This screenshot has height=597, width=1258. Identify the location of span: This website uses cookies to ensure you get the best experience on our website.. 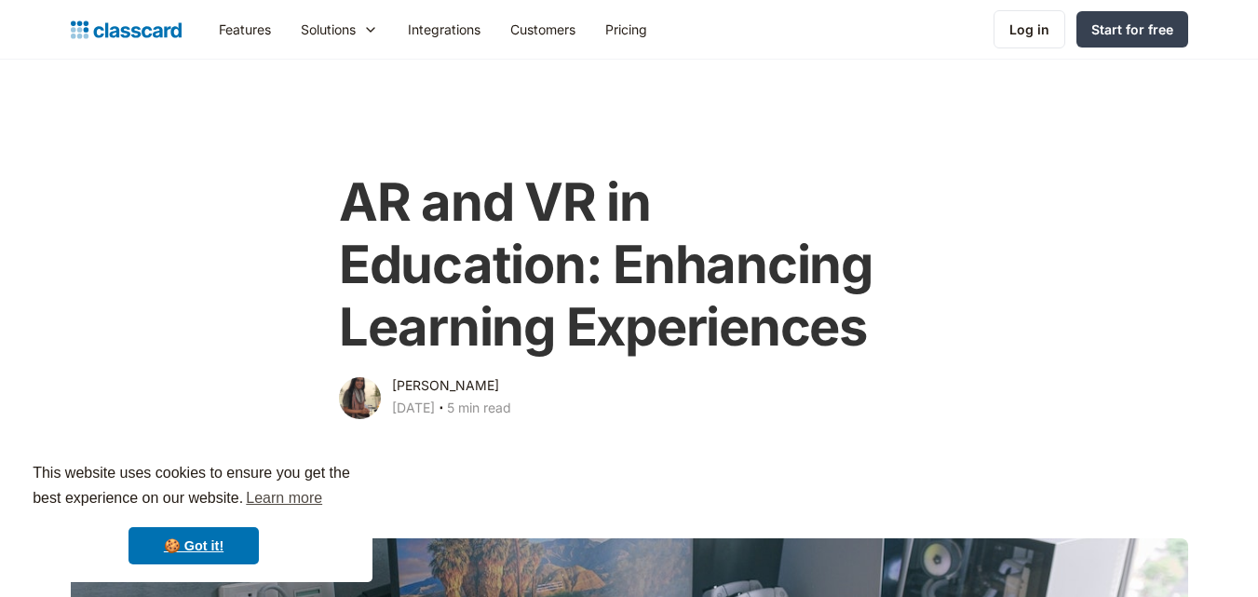
(194, 487).